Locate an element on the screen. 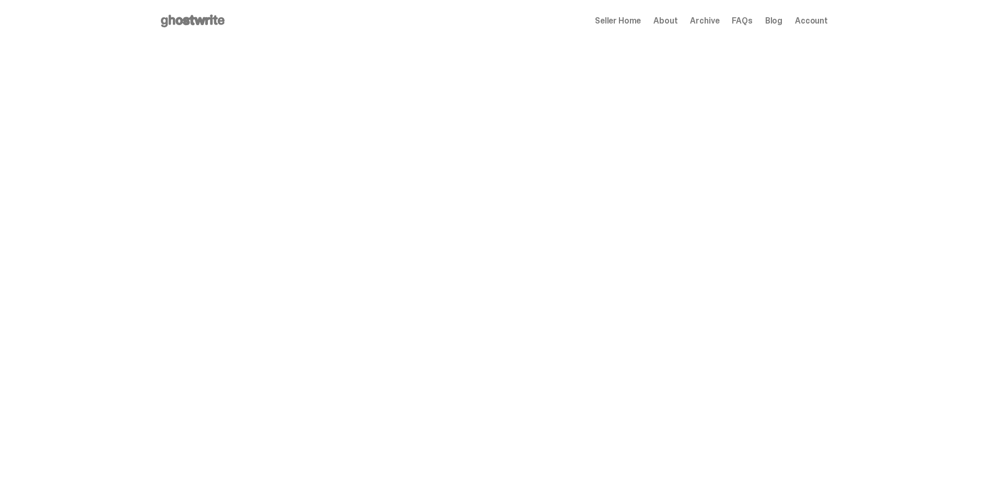  span: Seller Home is located at coordinates (618, 21).